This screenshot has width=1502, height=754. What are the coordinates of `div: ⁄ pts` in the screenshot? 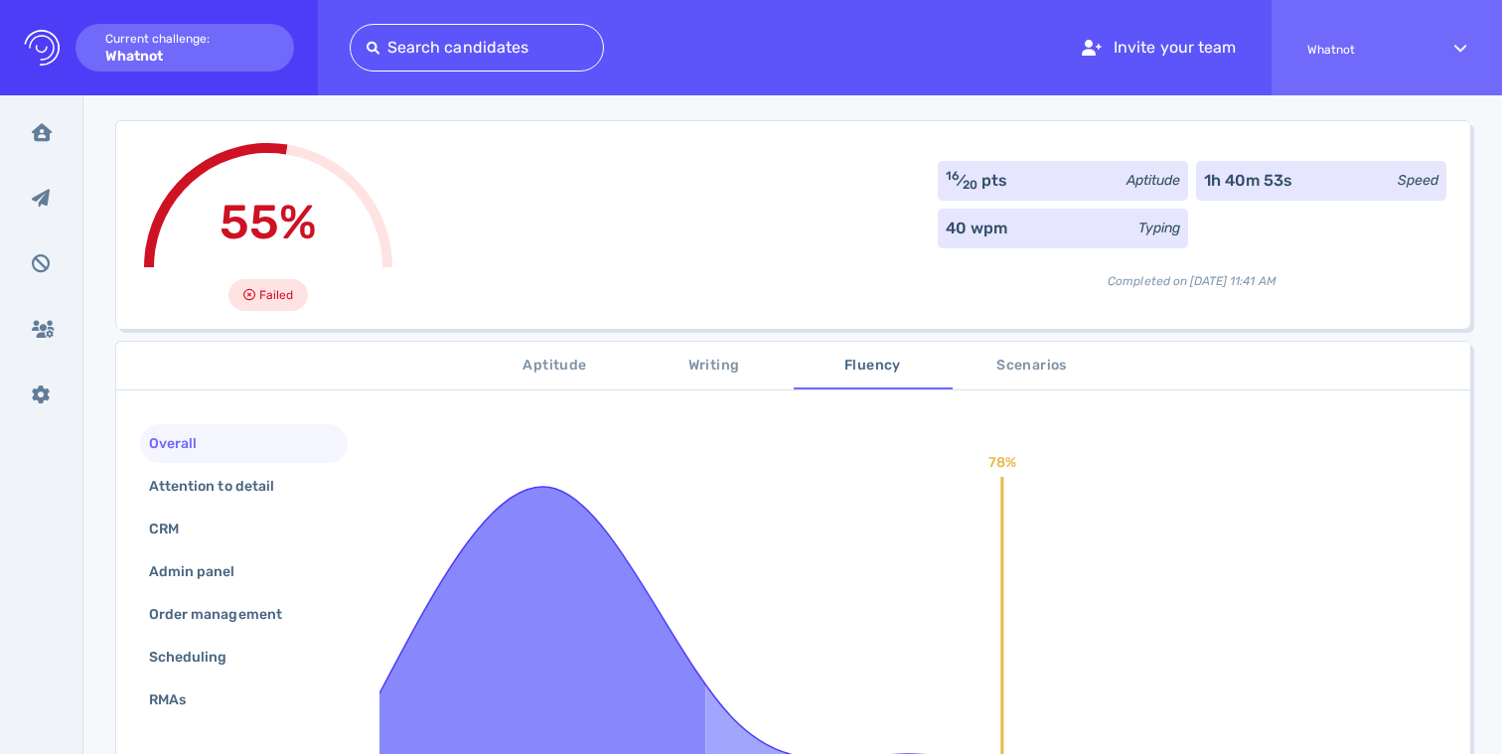 It's located at (977, 181).